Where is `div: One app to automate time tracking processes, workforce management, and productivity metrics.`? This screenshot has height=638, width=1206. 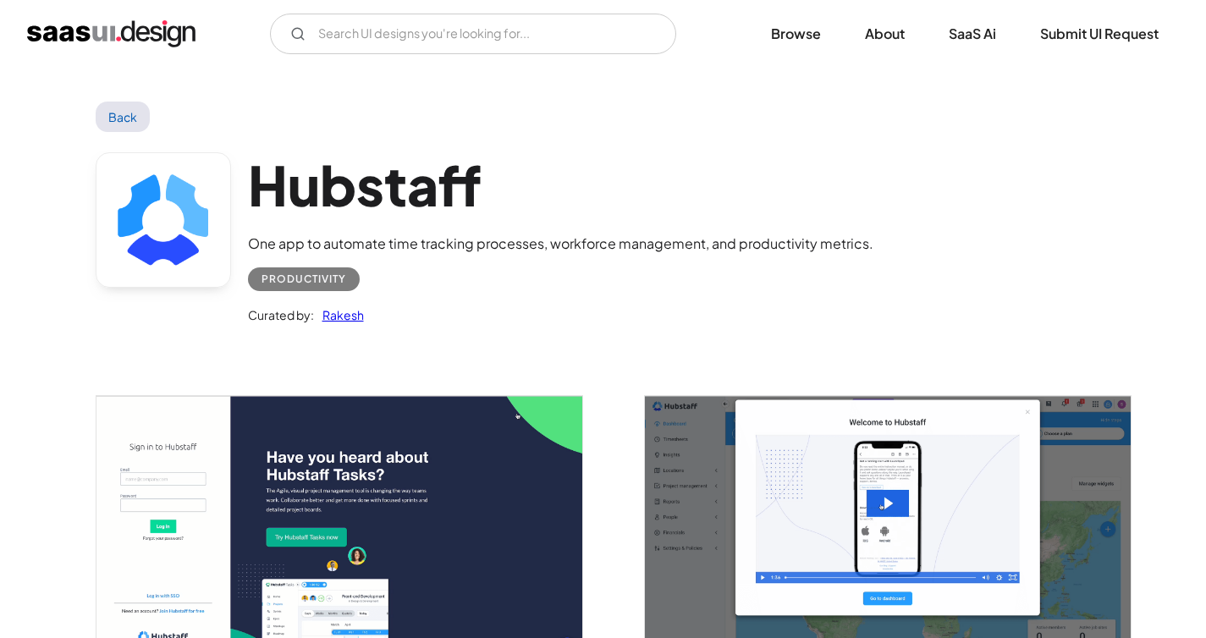 div: One app to automate time tracking processes, workforce management, and productivity metrics. is located at coordinates (560, 244).